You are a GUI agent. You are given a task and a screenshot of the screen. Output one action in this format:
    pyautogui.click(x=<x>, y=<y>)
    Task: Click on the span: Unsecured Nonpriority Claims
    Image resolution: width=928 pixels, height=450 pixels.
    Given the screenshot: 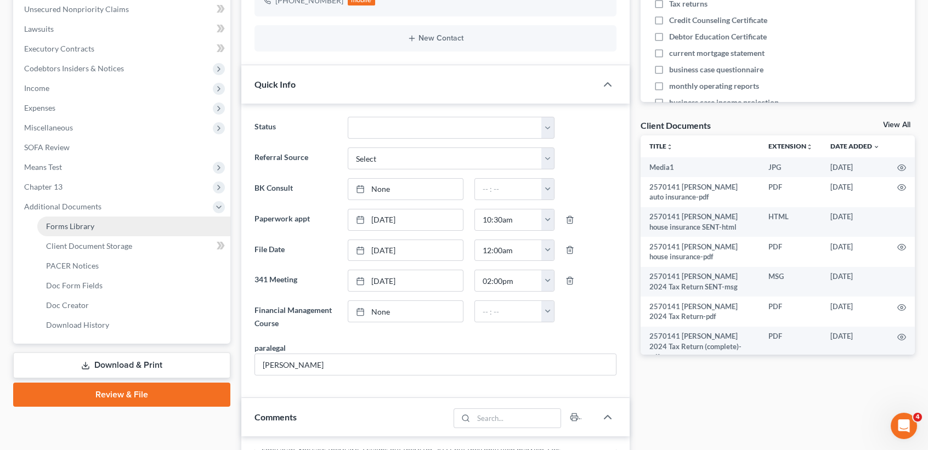 What is the action you would take?
    pyautogui.click(x=76, y=9)
    